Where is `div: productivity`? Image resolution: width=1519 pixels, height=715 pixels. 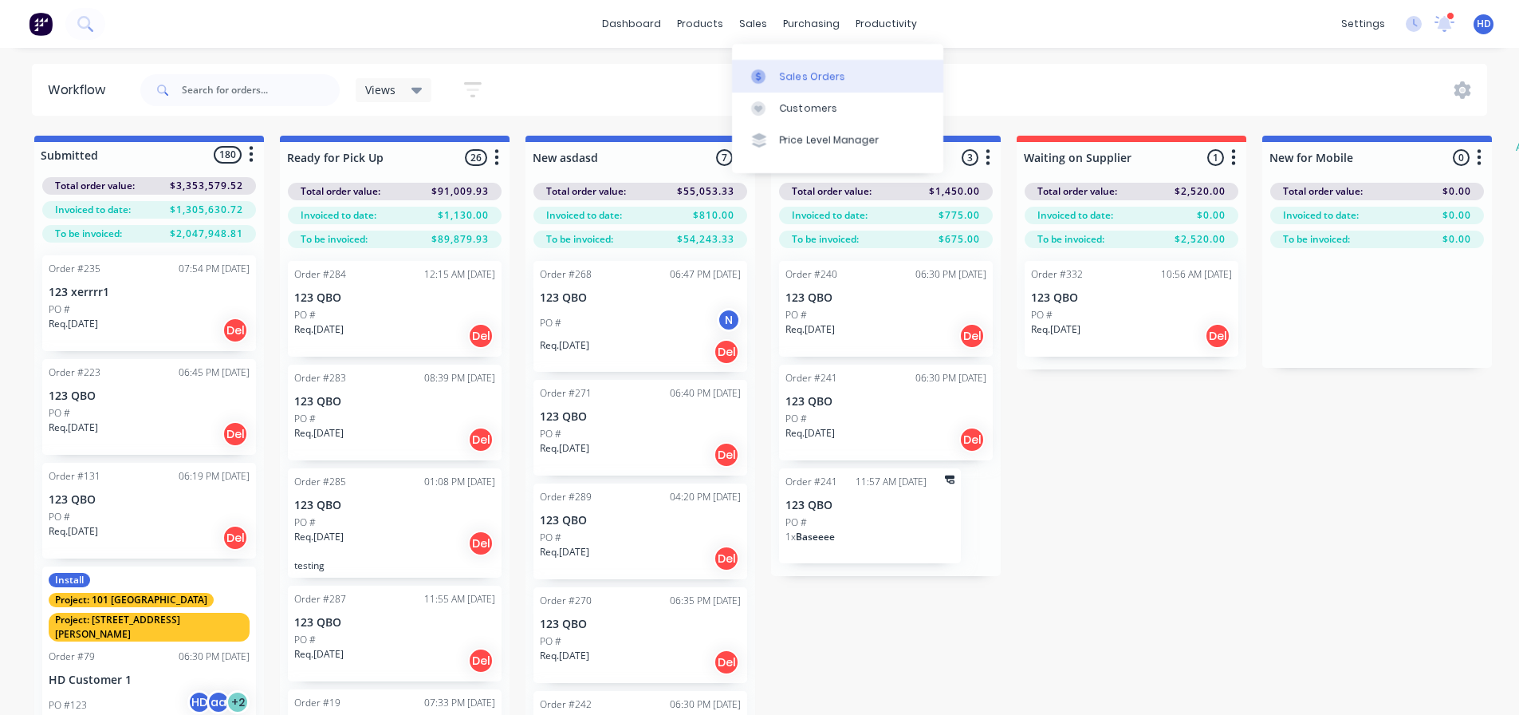 div: productivity is located at coordinates (886, 24).